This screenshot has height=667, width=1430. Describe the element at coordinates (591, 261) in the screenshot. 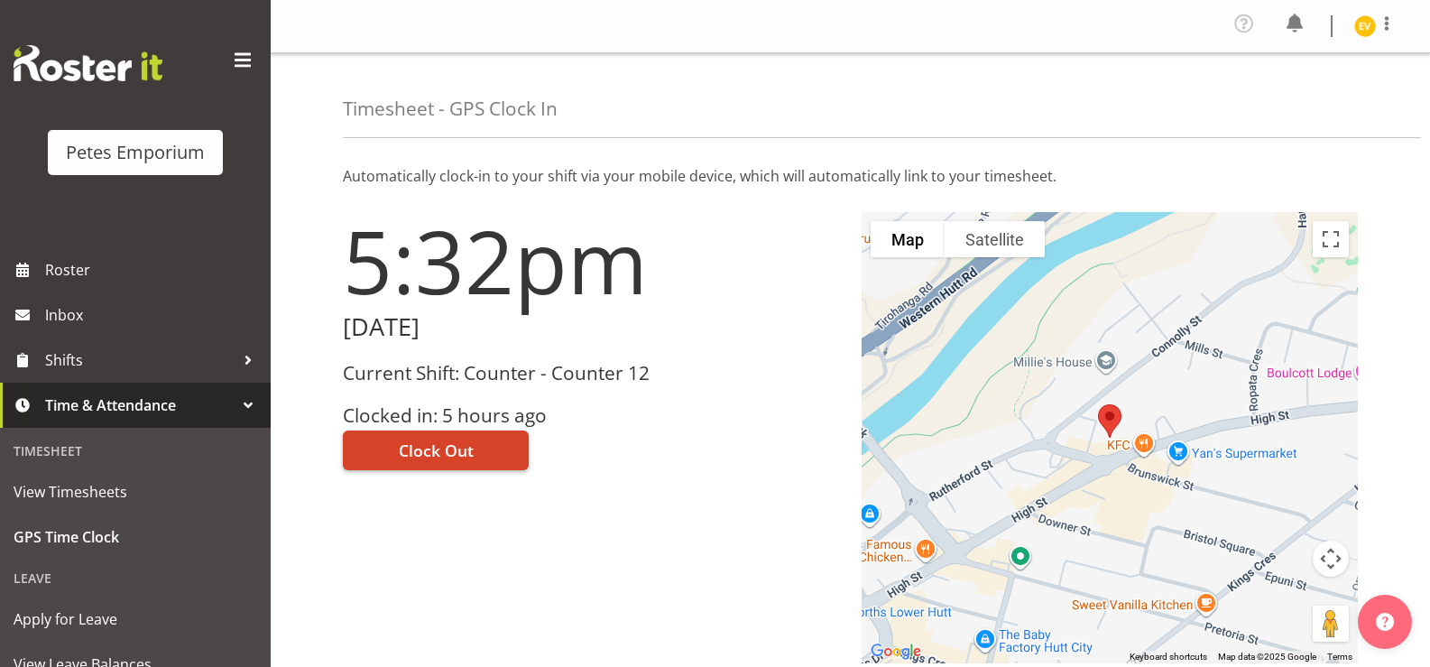

I see `h1: 5:32pm` at that location.